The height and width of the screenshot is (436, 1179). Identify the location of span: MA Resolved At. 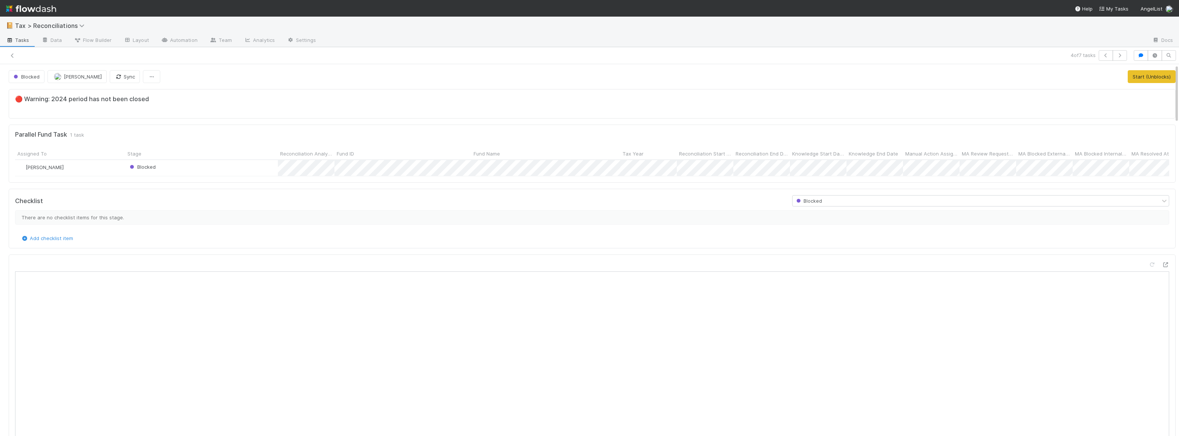
(1150, 153).